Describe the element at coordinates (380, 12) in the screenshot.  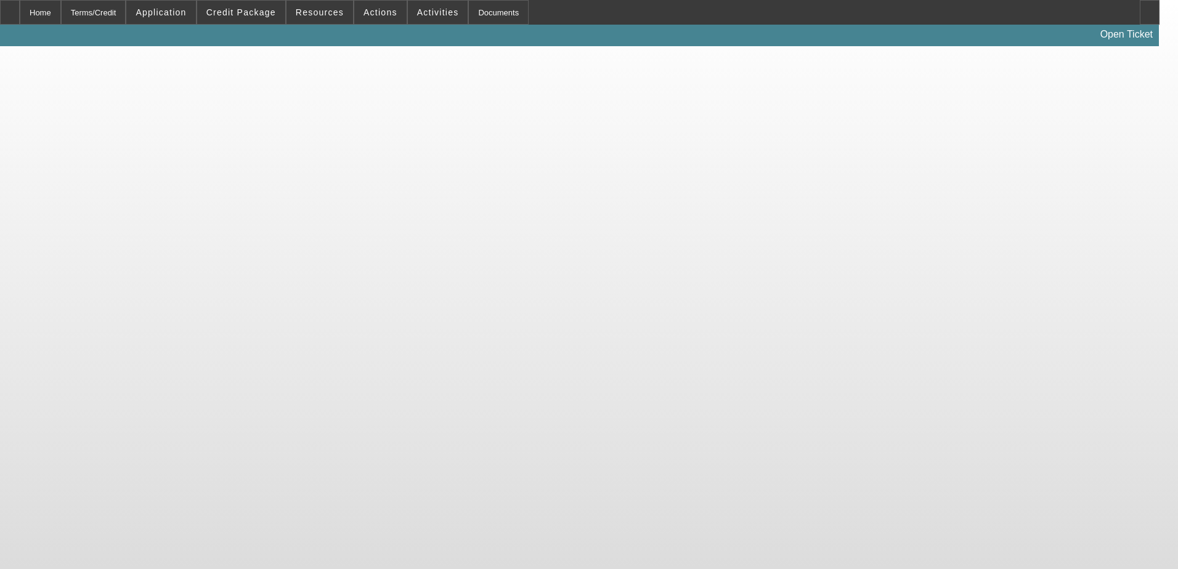
I see `span: Actions` at that location.